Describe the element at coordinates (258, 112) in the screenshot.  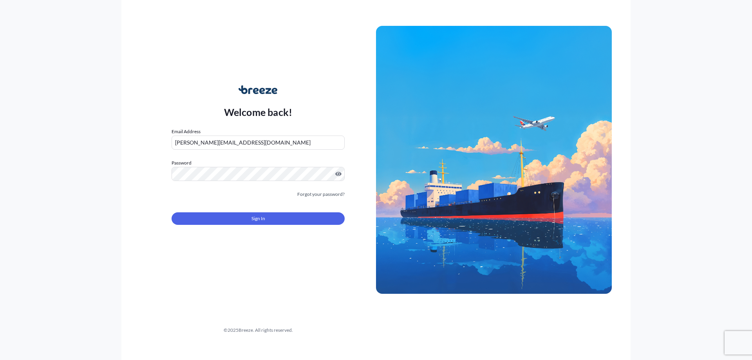
I see `p: Welcome back!` at that location.